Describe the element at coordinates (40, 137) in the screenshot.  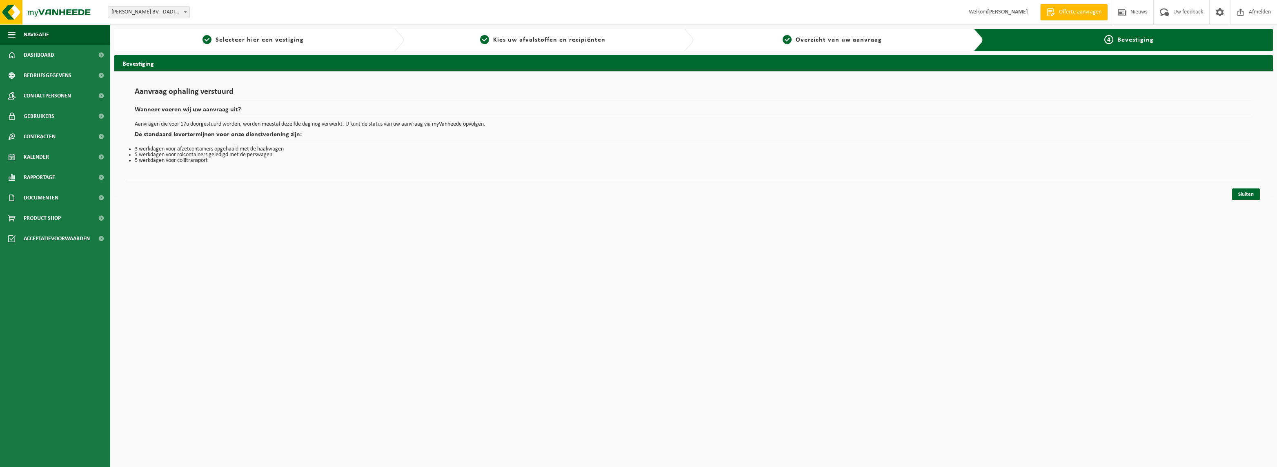
I see `span: Contracten` at that location.